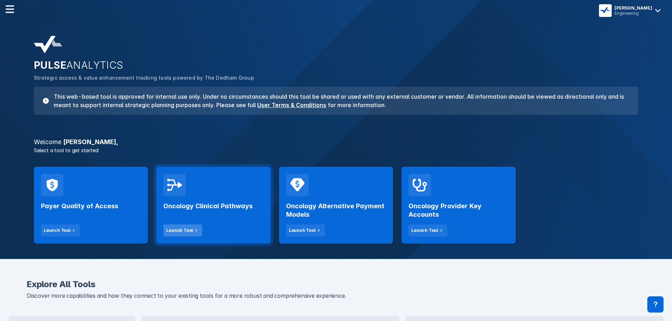 The width and height of the screenshot is (672, 321). I want to click on div: Contact Support, so click(656, 305).